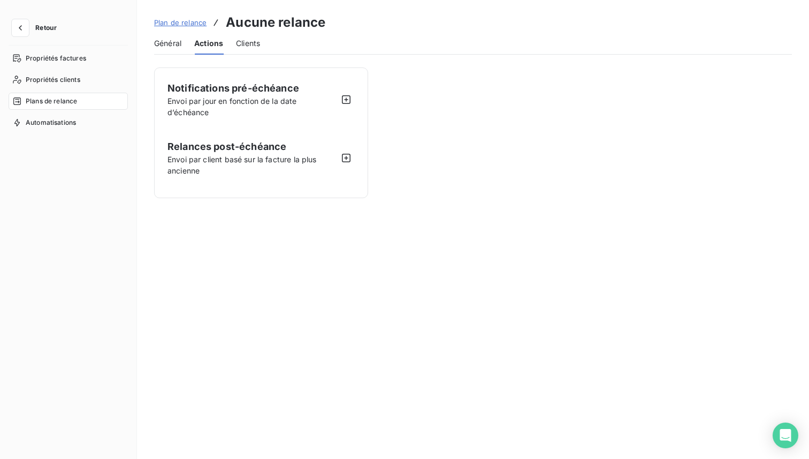 This screenshot has height=459, width=809. What do you see at coordinates (276, 22) in the screenshot?
I see `h3: Aucune relance` at bounding box center [276, 22].